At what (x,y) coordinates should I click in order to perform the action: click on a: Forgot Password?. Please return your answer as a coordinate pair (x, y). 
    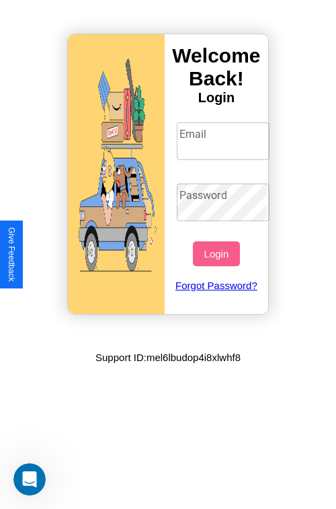
    Looking at the image, I should click on (216, 285).